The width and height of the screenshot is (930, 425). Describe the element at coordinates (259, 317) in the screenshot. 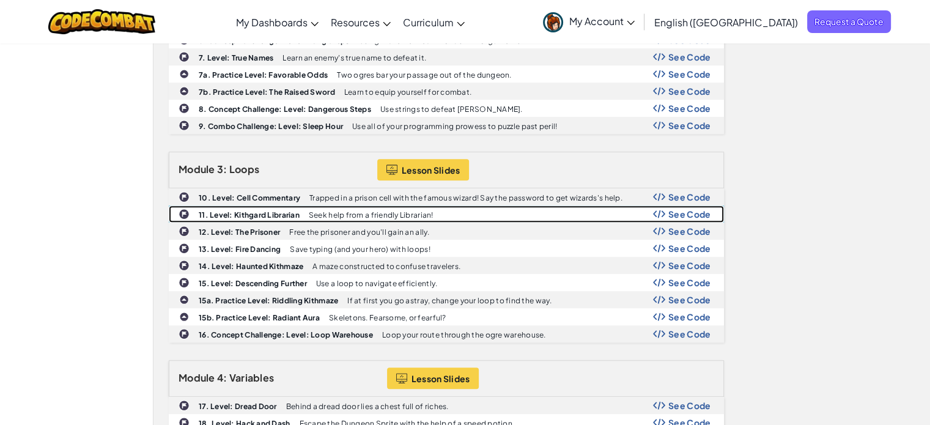

I see `b: 15b. Practice Level: Radiant Aura` at that location.